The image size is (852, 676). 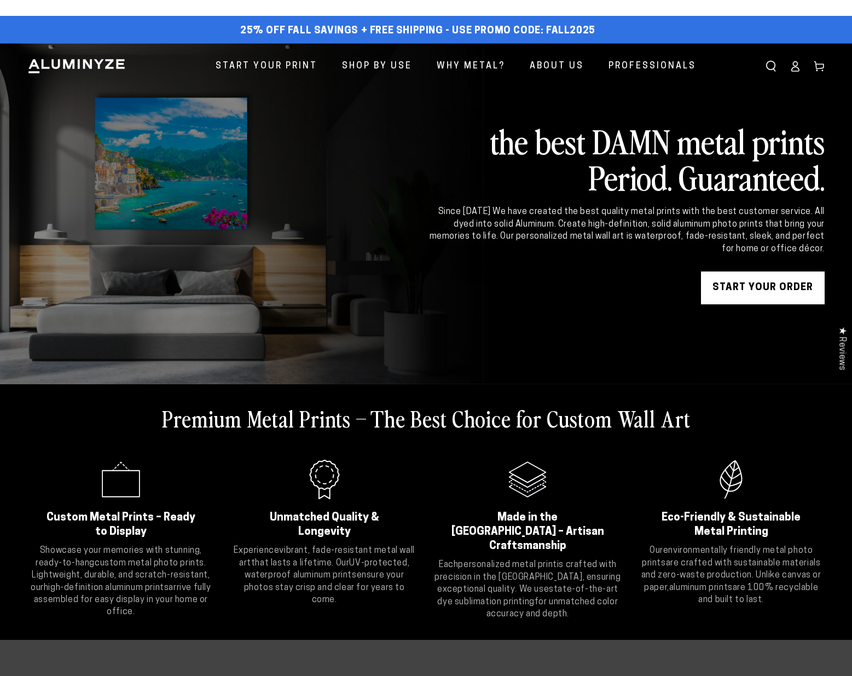 I want to click on p: Showcase your memories with stunning, ready-to-hang . Lightweight, durable, and scratch-resistant..., so click(x=121, y=581).